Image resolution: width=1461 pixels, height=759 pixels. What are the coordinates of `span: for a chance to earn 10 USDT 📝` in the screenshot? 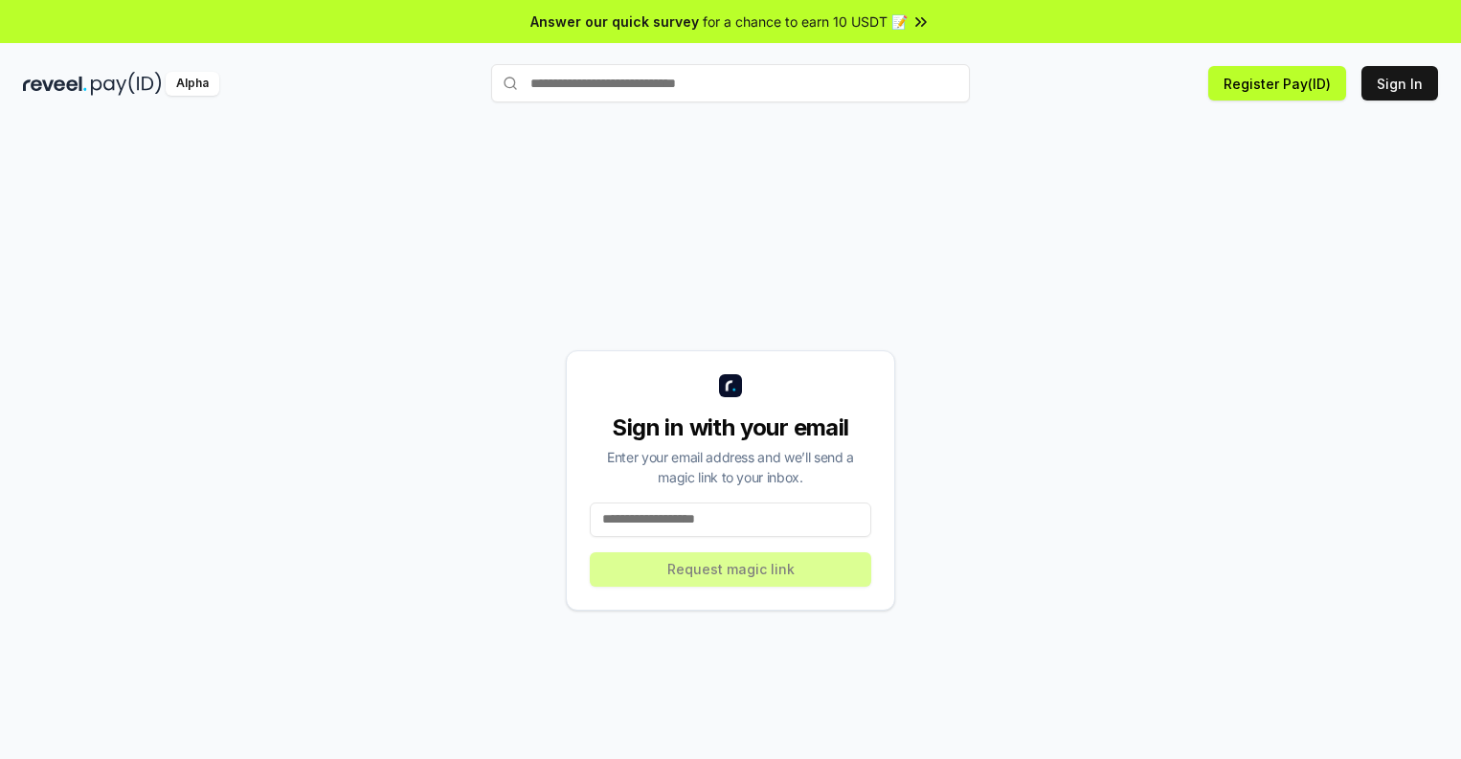 It's located at (805, 21).